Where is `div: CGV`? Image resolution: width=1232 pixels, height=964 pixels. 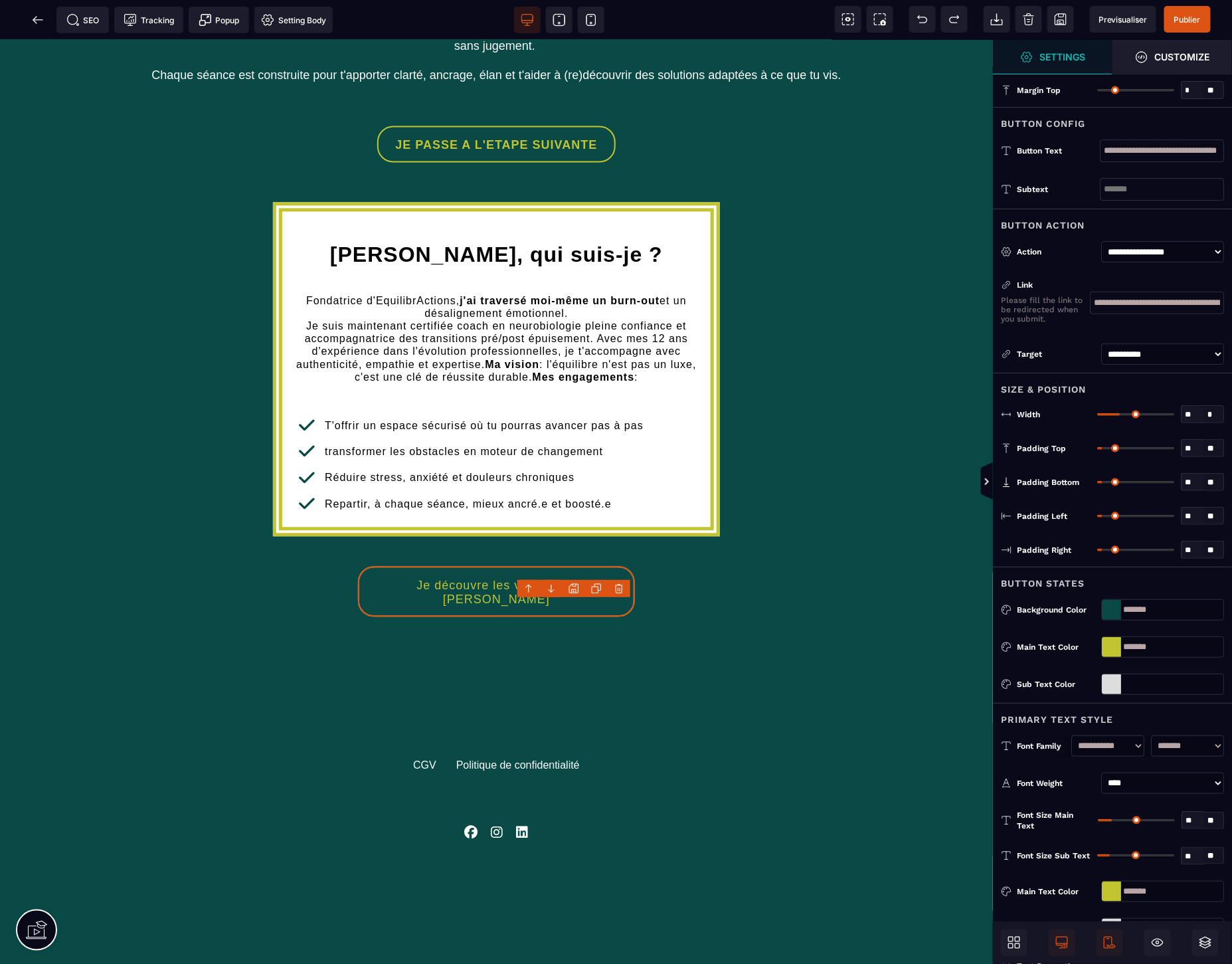
div: CGV is located at coordinates (425, 740).